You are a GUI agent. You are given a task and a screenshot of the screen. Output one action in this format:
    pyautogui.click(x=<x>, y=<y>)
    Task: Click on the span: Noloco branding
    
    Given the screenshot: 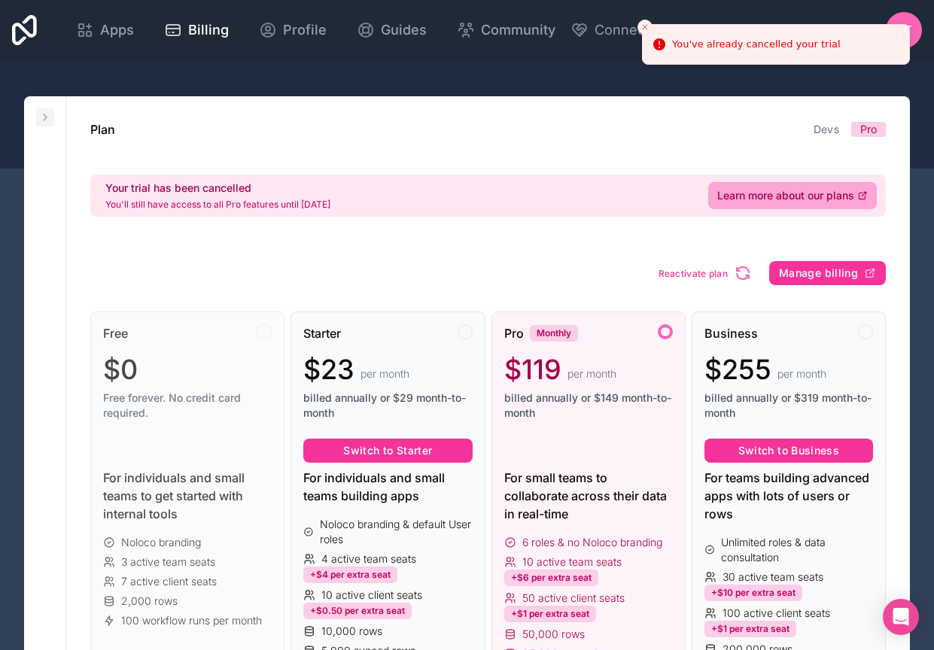 What is the action you would take?
    pyautogui.click(x=161, y=542)
    